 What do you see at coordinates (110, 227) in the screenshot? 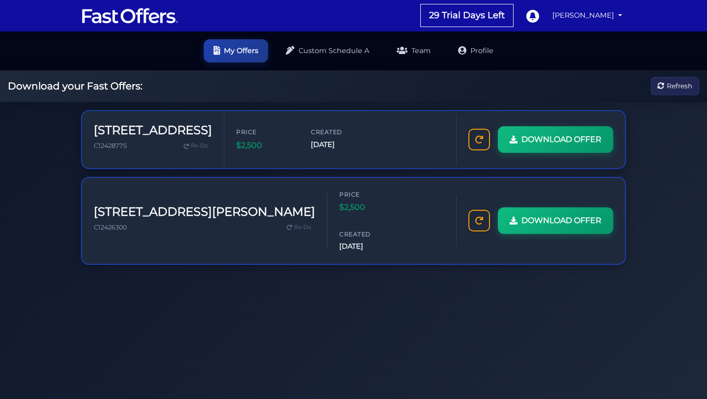
I see `span: C12426300` at bounding box center [110, 227].